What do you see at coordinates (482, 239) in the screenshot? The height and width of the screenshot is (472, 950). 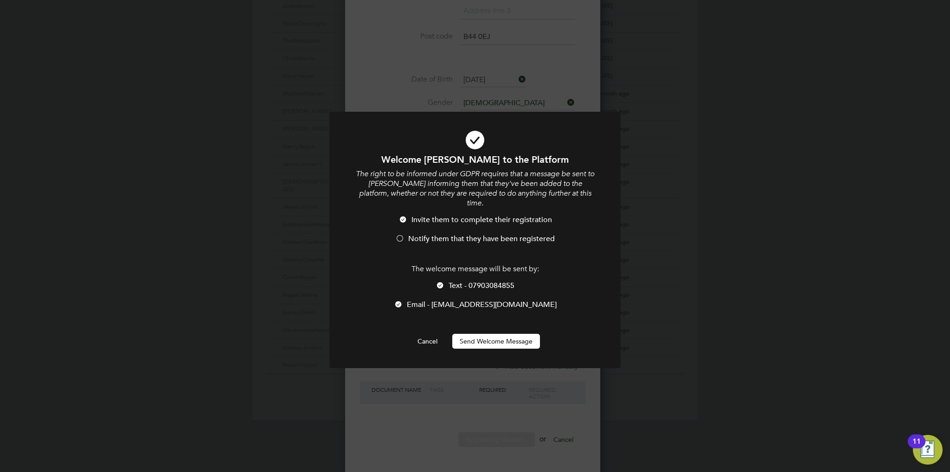 I see `span: Notify them that they have been registered` at bounding box center [482, 239].